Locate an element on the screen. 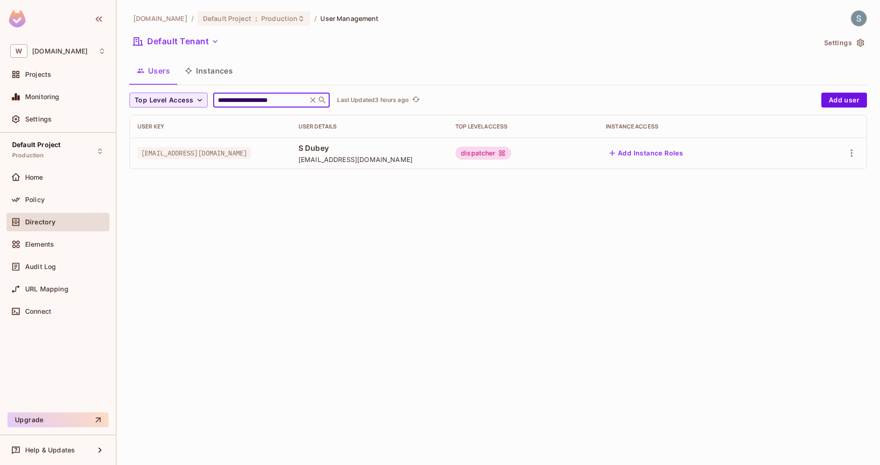 This screenshot has height=465, width=880. span: Audit Log is located at coordinates (41, 267).